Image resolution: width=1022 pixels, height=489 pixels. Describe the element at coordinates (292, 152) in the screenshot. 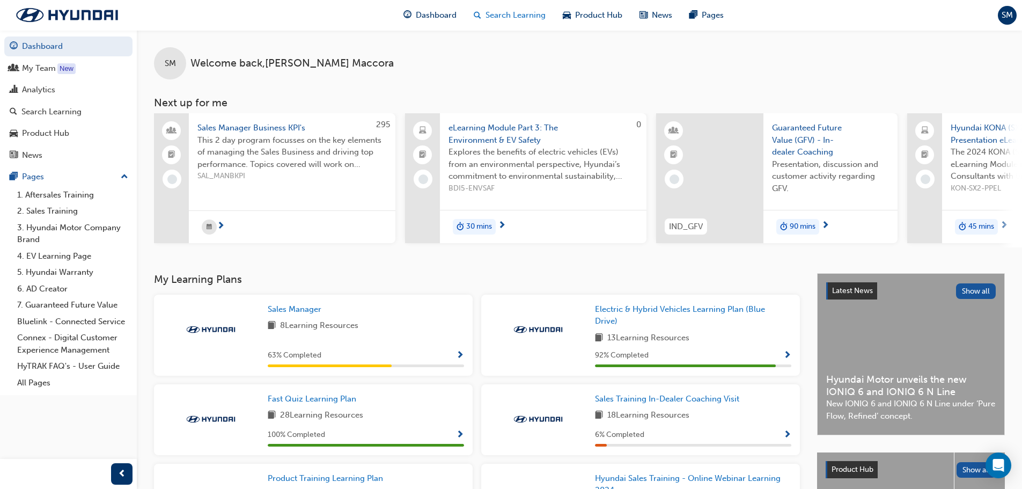

I see `span: This 2 day program focusses on the key elements of managing the Sales Business and driving top pe...` at that location.